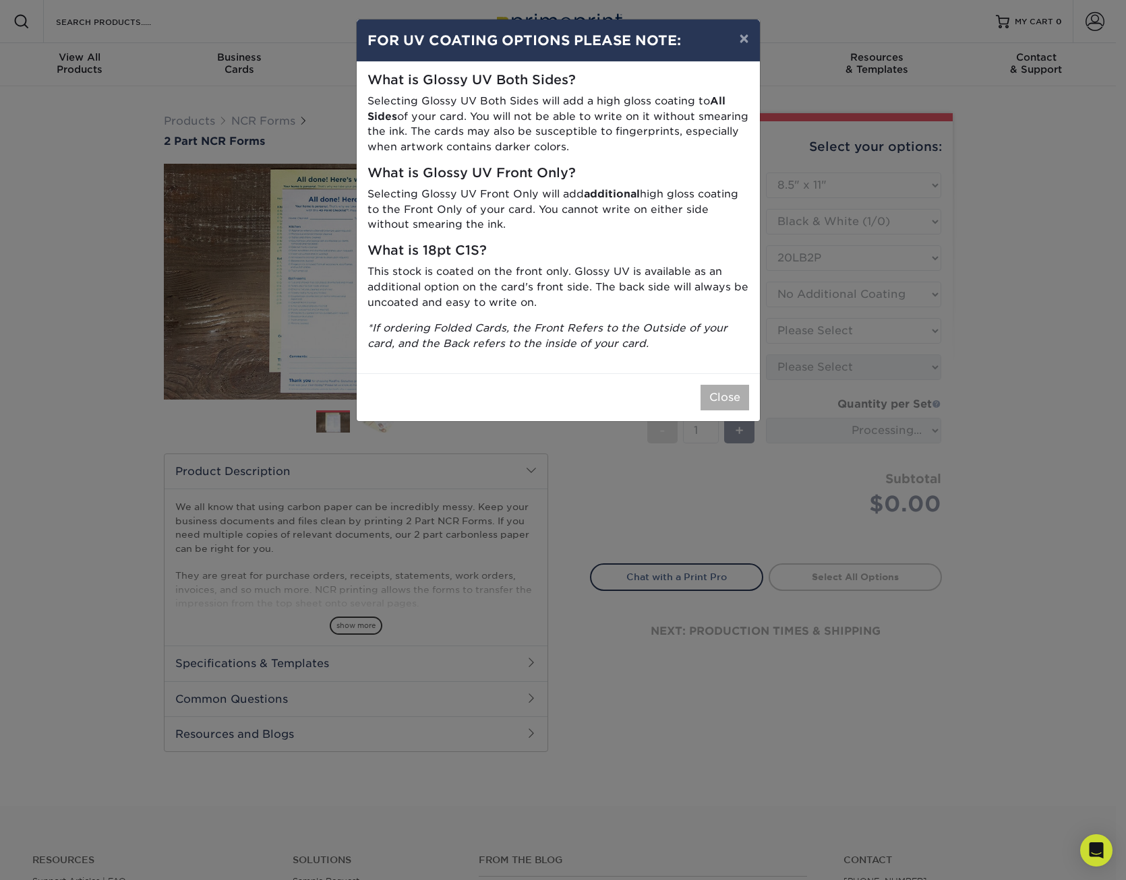 This screenshot has width=1126, height=880. Describe the element at coordinates (547, 336) in the screenshot. I see `i: *If ordering Folded Cards, the Front Refers to the Outside of your card, and the Back refers to t...` at that location.